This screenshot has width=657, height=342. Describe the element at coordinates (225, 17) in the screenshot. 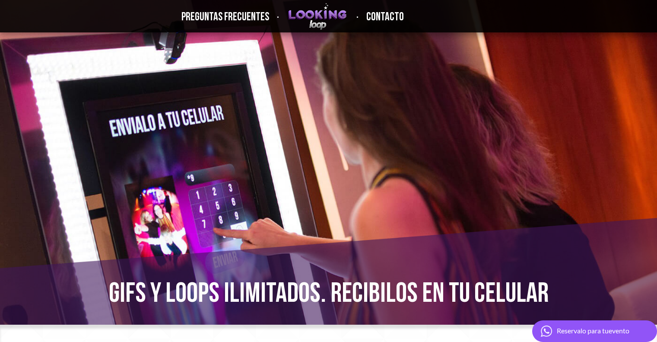

I see `a: PREGUNTAS FRECUENTES` at that location.